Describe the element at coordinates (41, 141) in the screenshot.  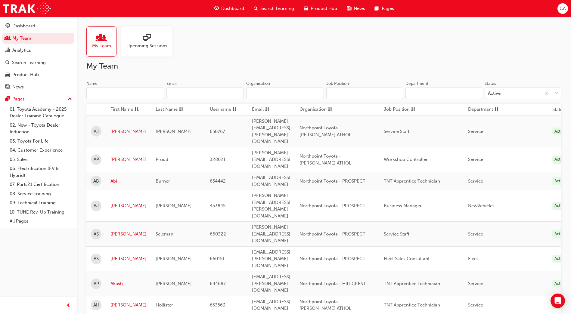
I see `a: 03. Toyota For Life` at that location.